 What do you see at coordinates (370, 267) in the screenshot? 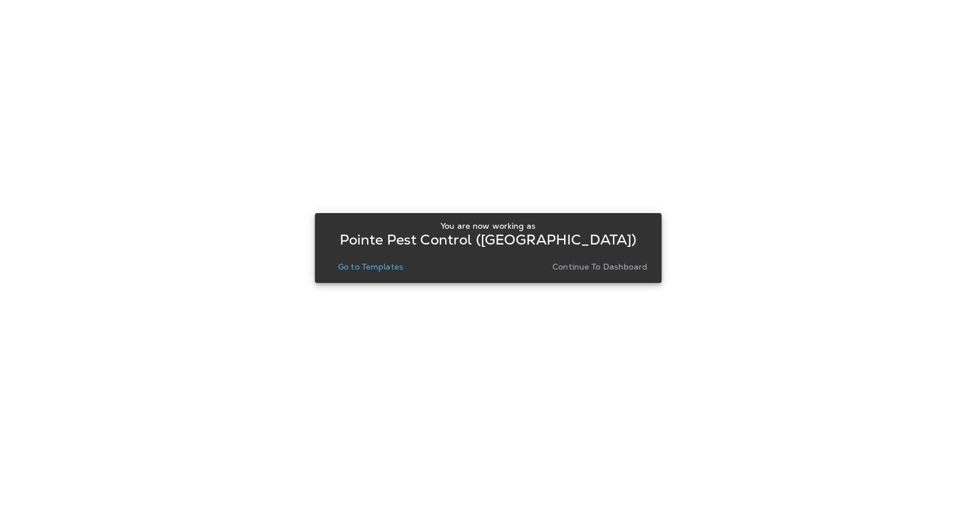
I see `p: Go to Templates` at bounding box center [370, 267].